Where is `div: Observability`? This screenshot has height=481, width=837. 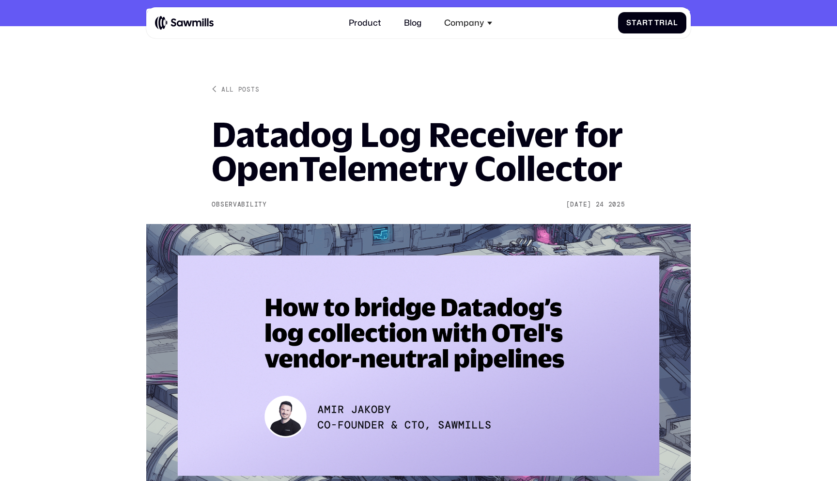
div: Observability is located at coordinates (239, 205).